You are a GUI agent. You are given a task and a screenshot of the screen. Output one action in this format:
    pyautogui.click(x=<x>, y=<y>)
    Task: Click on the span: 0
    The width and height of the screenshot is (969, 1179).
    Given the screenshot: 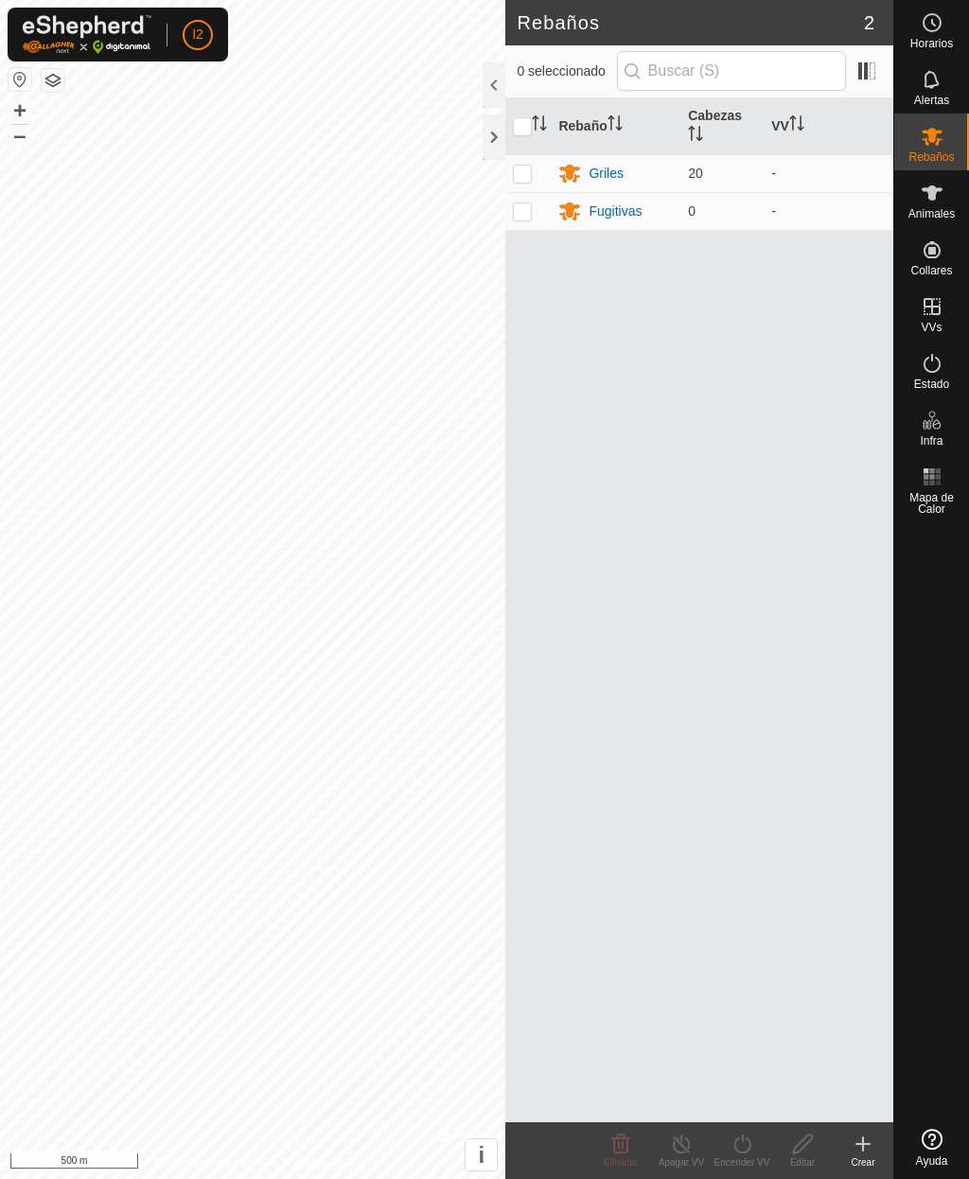 What is the action you would take?
    pyautogui.click(x=691, y=211)
    